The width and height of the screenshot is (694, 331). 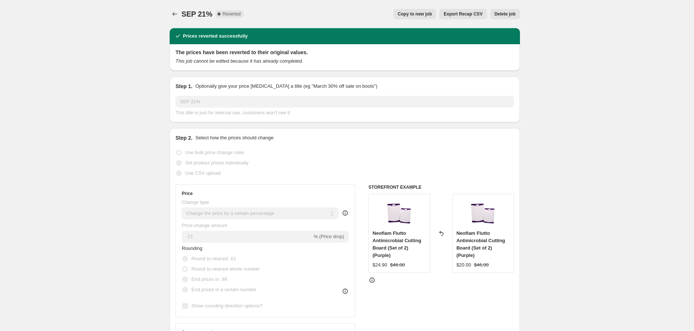 What do you see at coordinates (197, 14) in the screenshot?
I see `span: SEP 21%` at bounding box center [197, 14].